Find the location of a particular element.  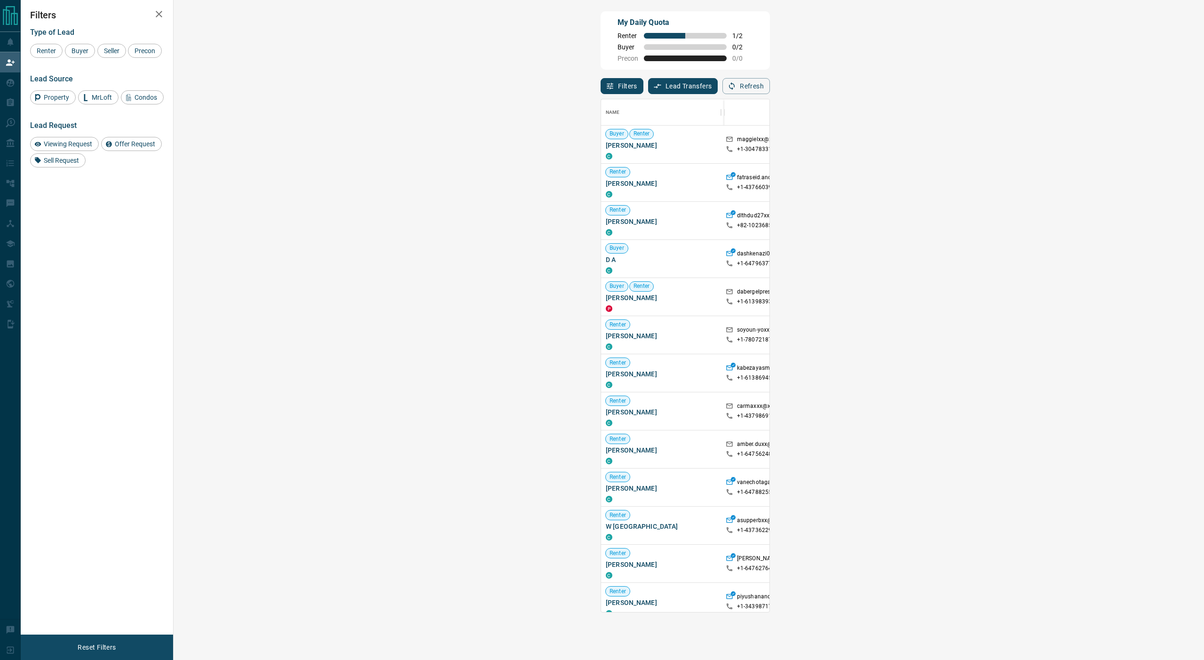

p: kabezayasmixx@x is located at coordinates (761, 369).